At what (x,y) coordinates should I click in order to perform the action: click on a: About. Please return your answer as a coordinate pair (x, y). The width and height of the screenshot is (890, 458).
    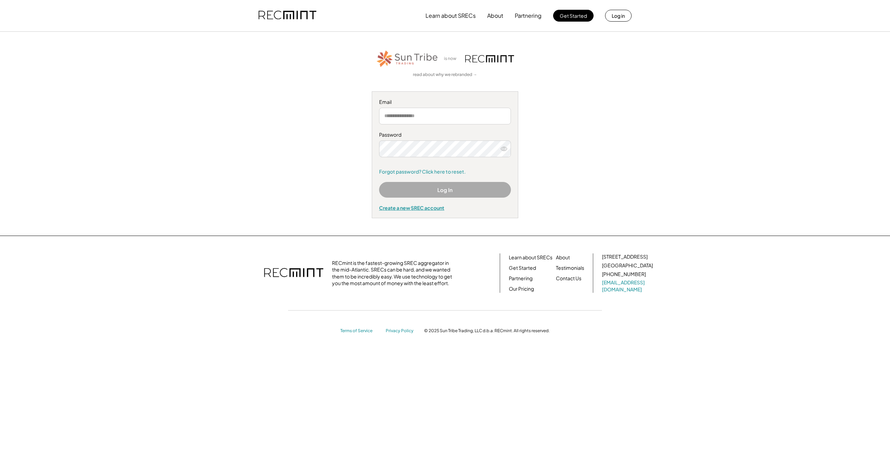
    Looking at the image, I should click on (563, 258).